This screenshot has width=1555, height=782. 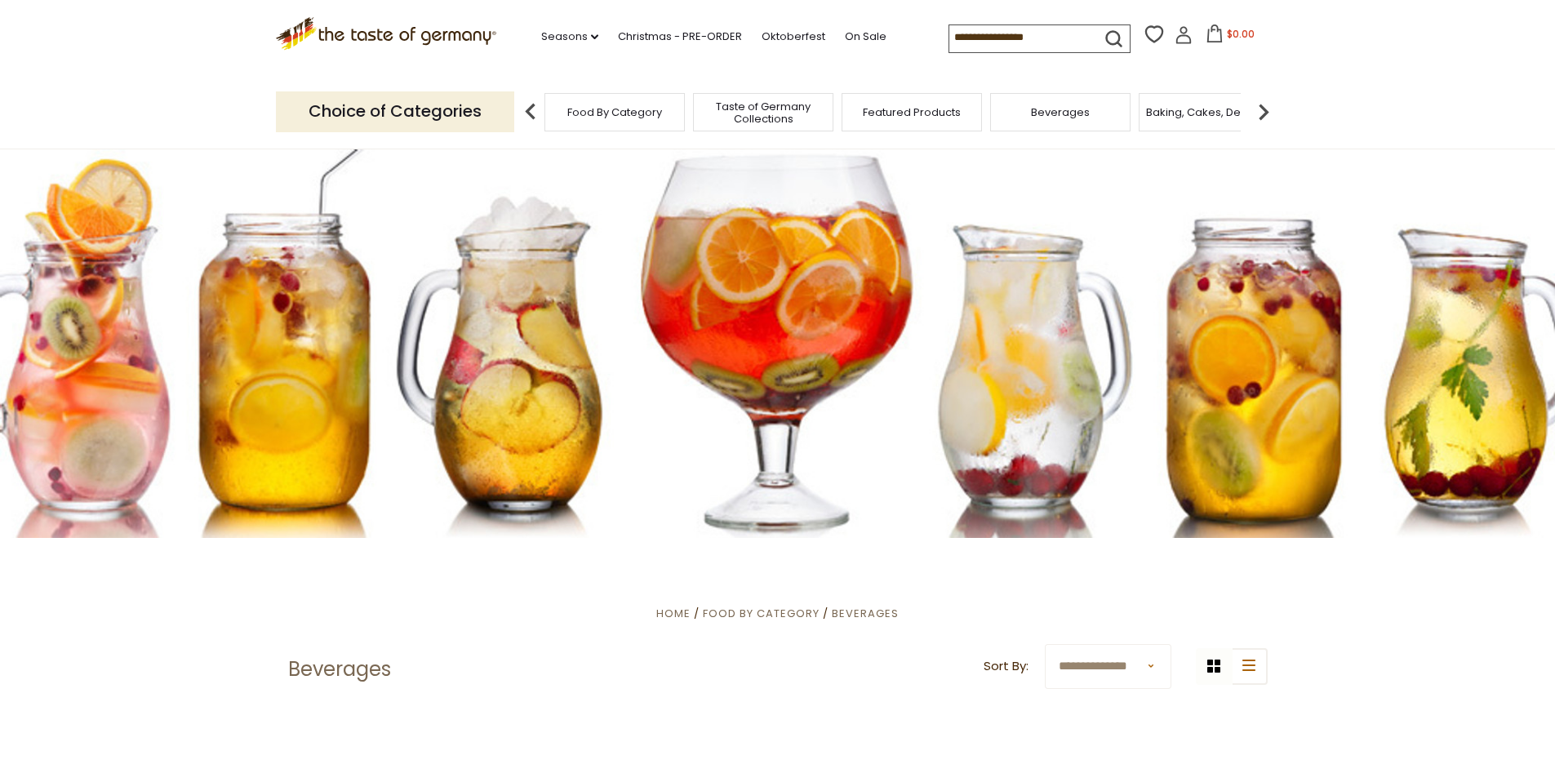 I want to click on a: Home, so click(x=673, y=613).